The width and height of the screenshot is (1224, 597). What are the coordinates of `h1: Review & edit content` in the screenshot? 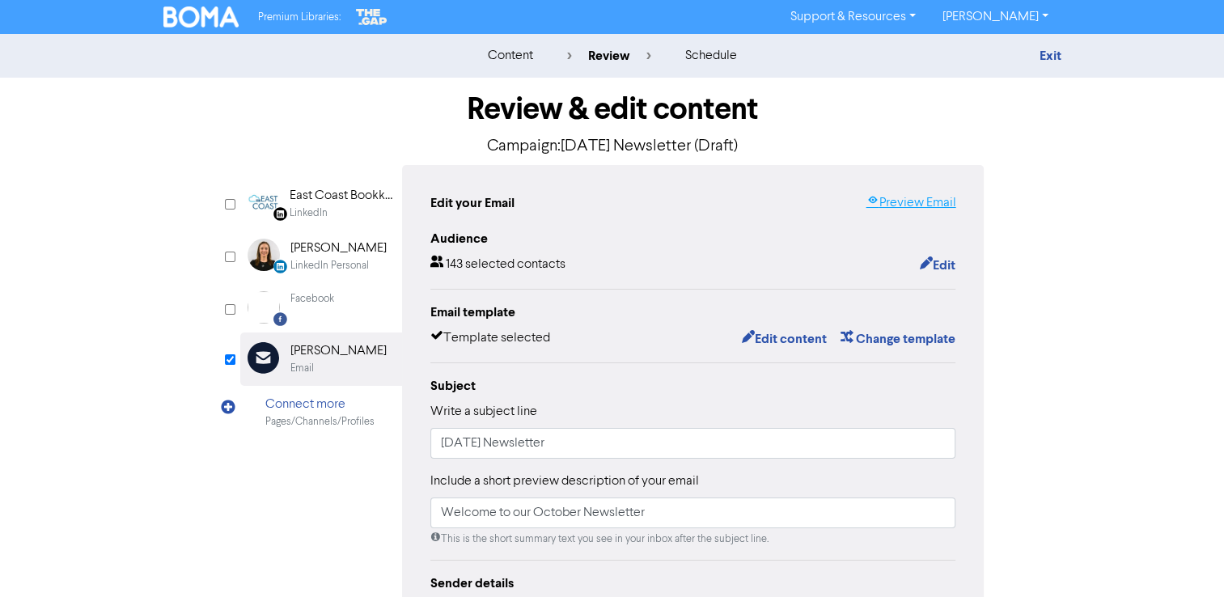 It's located at (612, 109).